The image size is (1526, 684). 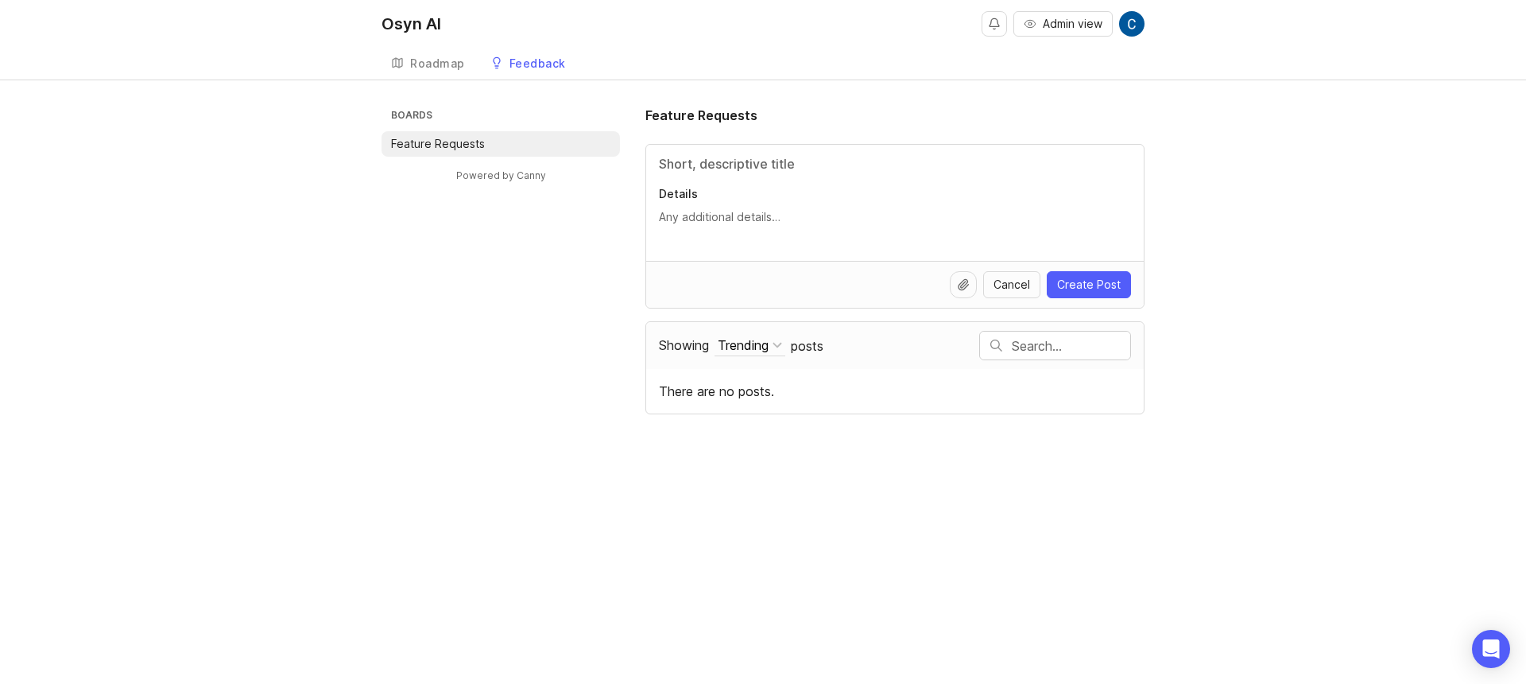 I want to click on img: Cesar Zamora, so click(x=1132, y=24).